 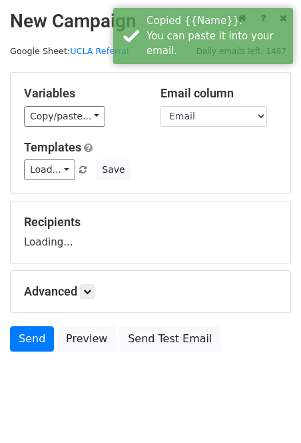 What do you see at coordinates (87, 339) in the screenshot?
I see `a: Preview` at bounding box center [87, 339].